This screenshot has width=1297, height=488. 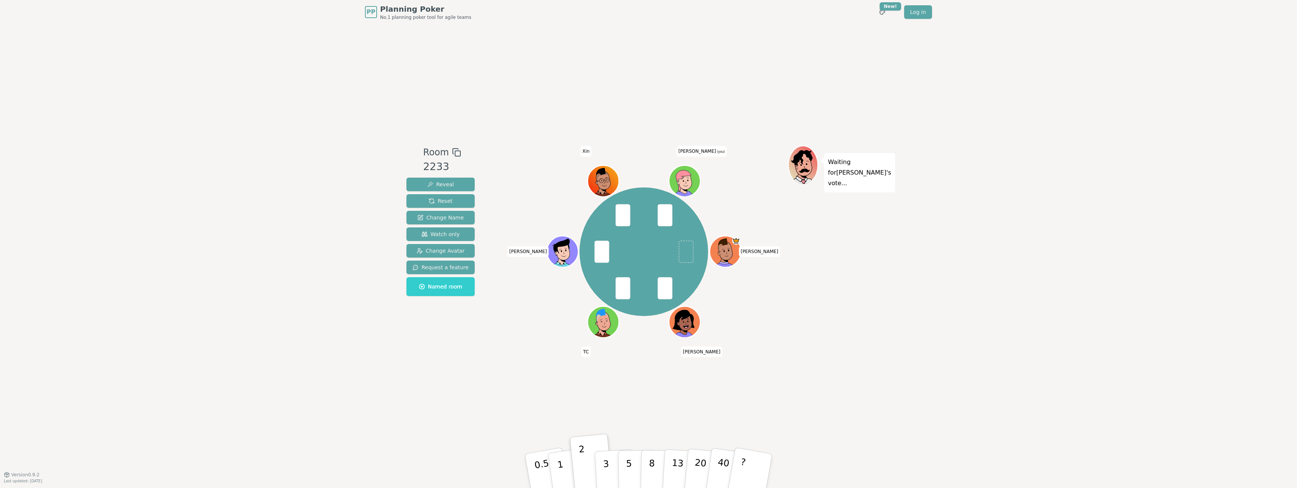 What do you see at coordinates (890, 6) in the screenshot?
I see `div: New!` at bounding box center [890, 6].